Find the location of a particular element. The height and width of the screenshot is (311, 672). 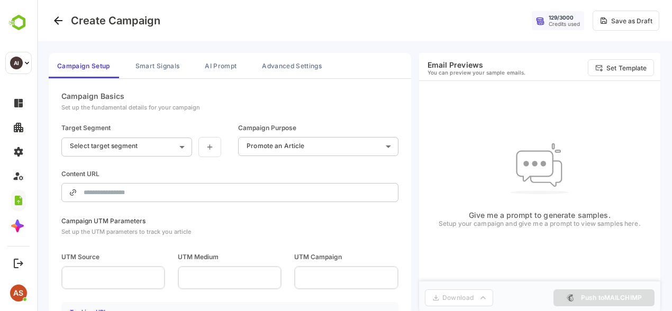

p: Promote an Article is located at coordinates (238, 145).